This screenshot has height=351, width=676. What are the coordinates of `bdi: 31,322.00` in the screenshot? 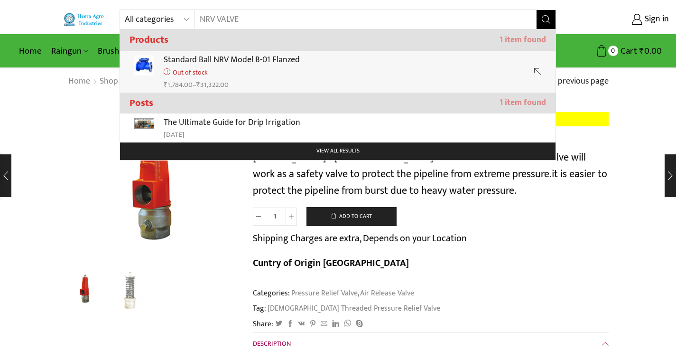 It's located at (213, 84).